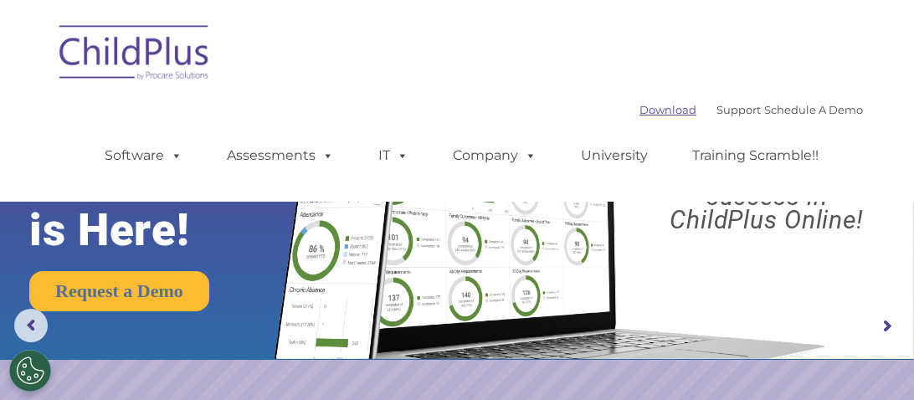  What do you see at coordinates (755, 156) in the screenshot?
I see `a: Training Scramble!!` at bounding box center [755, 156].